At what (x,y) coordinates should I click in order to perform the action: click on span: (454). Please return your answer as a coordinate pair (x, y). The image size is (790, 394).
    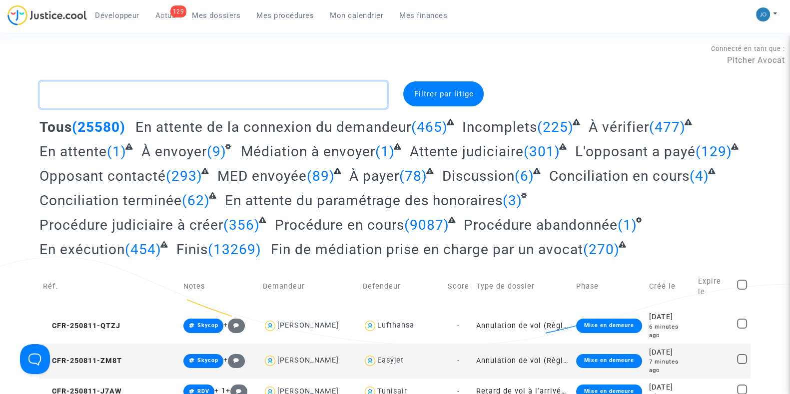
    Looking at the image, I should click on (143, 249).